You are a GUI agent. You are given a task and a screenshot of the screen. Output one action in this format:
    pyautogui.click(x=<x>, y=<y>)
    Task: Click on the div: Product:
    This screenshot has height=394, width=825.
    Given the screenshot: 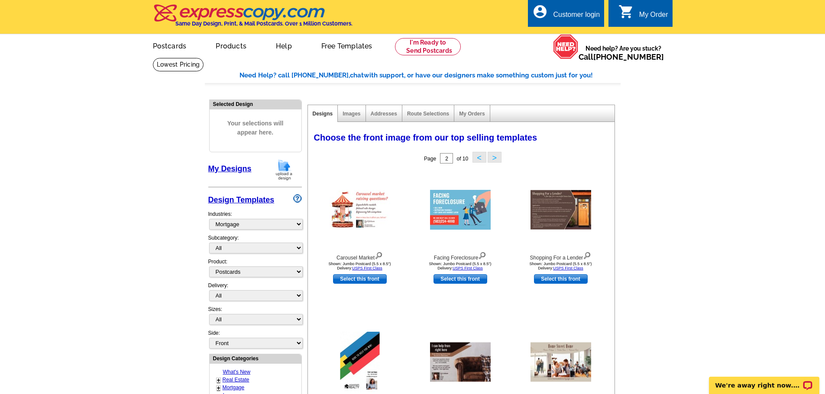 What is the action you would take?
    pyautogui.click(x=255, y=270)
    